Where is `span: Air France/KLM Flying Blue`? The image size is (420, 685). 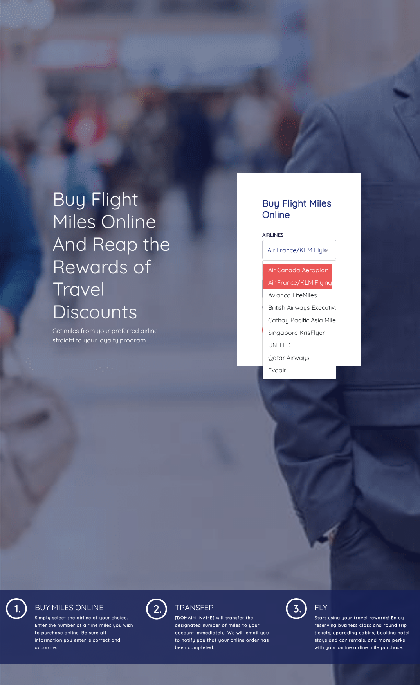
span: Air France/KLM Flying Blue is located at coordinates (307, 283).